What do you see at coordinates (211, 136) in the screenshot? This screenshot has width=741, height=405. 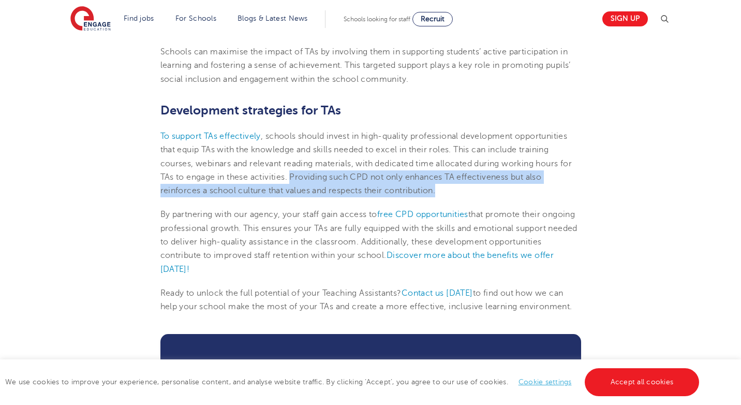 I see `a: To support TAs effectively` at bounding box center [211, 136].